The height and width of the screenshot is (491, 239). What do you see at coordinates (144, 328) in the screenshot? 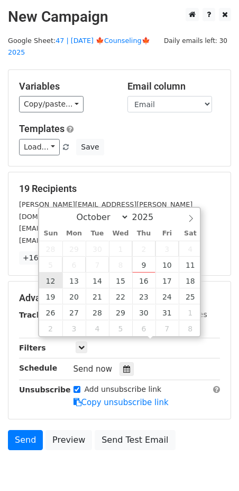
I see `span: November 6, 2025` at bounding box center [144, 328].